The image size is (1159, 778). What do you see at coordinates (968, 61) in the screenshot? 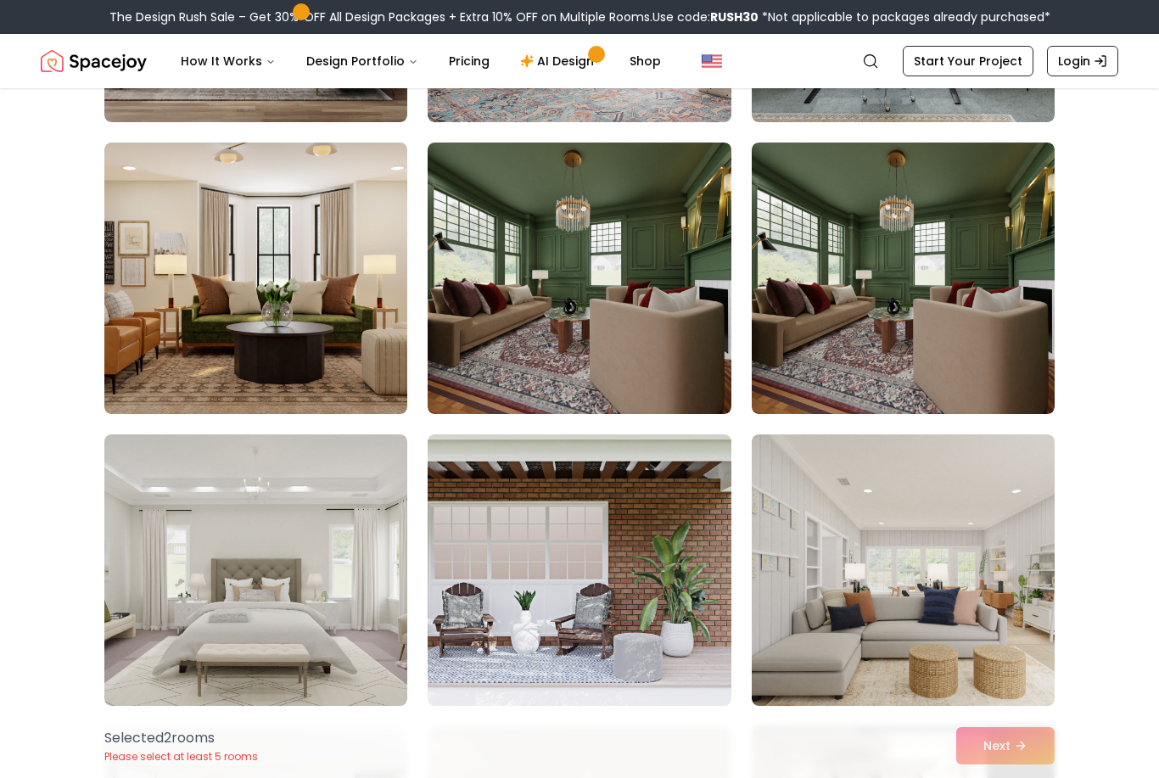
I see `a: Start Your Project` at bounding box center [968, 61].